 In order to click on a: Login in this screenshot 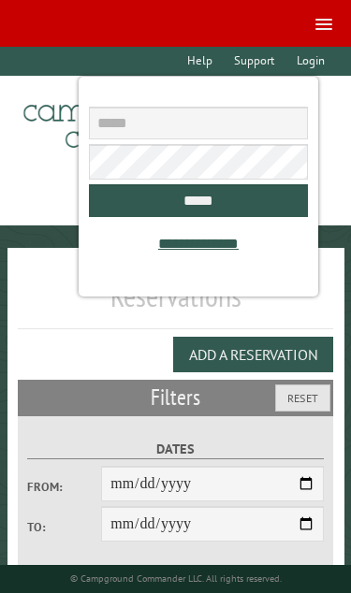, I will do `click(310, 61)`.